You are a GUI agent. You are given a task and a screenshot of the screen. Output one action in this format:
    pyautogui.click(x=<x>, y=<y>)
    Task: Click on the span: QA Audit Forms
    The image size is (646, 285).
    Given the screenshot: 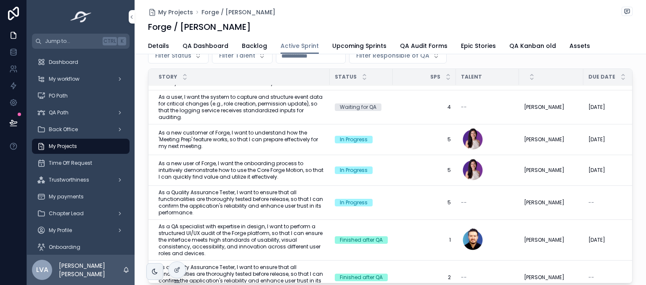 What is the action you would take?
    pyautogui.click(x=424, y=46)
    